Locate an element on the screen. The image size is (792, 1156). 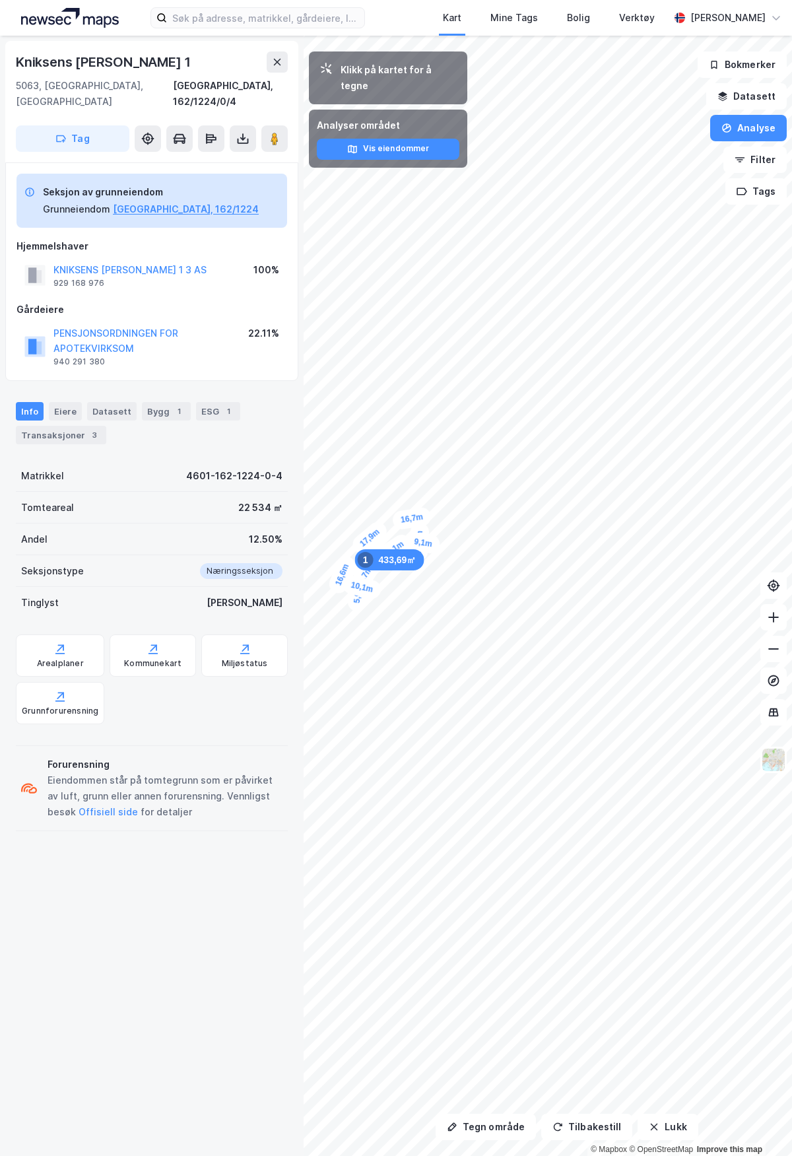
div: 100% is located at coordinates (266, 270).